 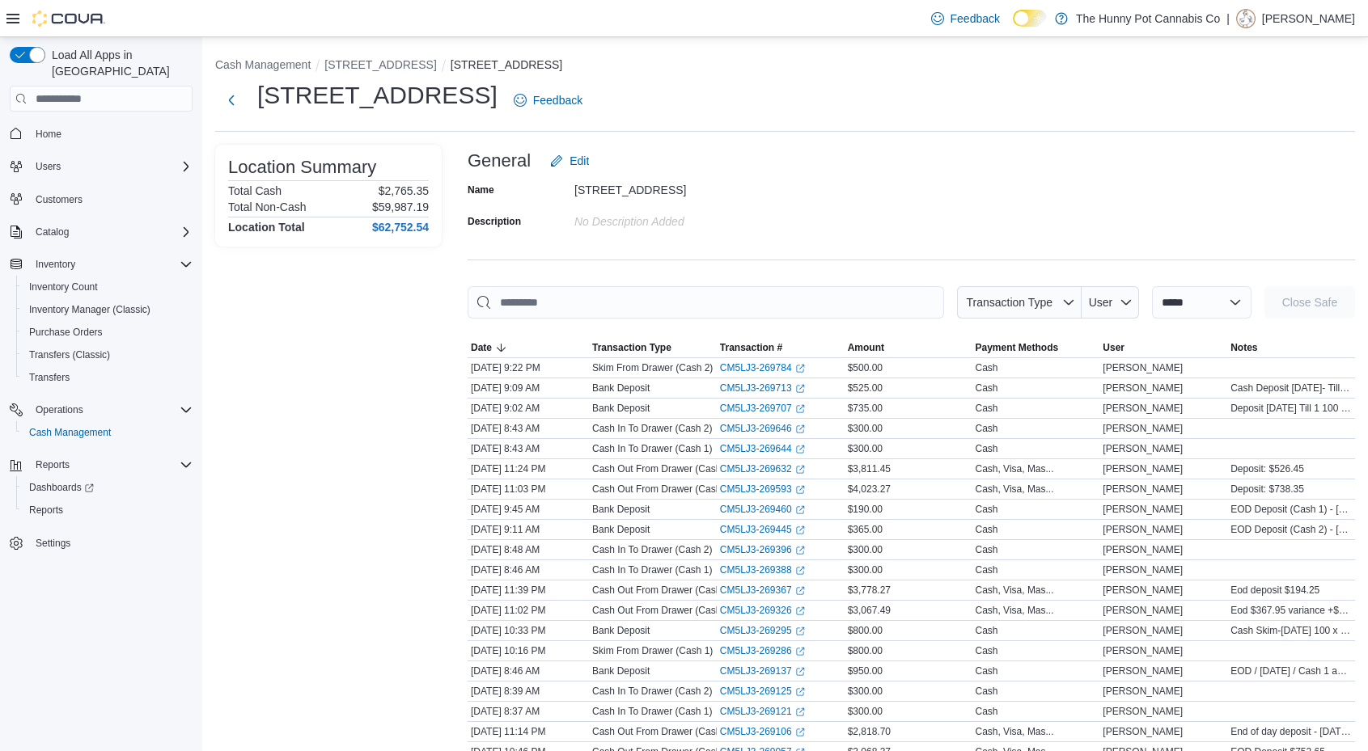 What do you see at coordinates (781, 348) in the screenshot?
I see `button: Transaction #` at bounding box center [781, 348].